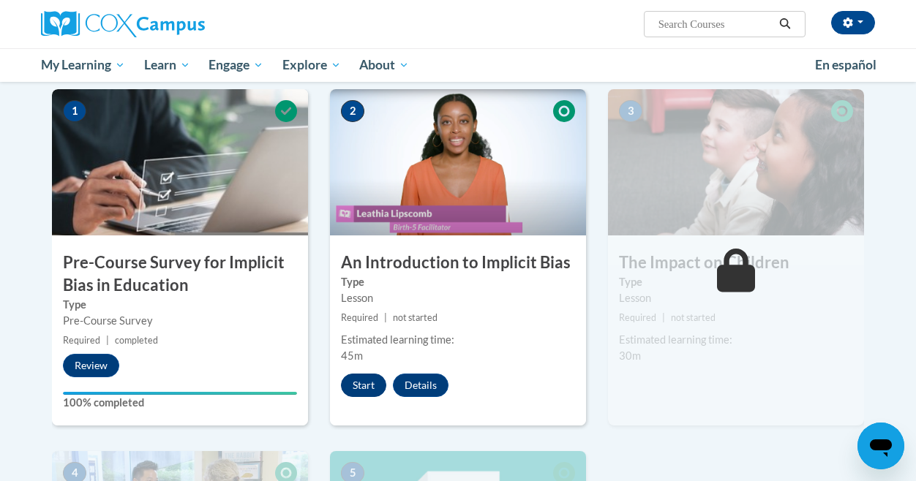 The image size is (916, 481). Describe the element at coordinates (364, 386) in the screenshot. I see `button: Start` at that location.